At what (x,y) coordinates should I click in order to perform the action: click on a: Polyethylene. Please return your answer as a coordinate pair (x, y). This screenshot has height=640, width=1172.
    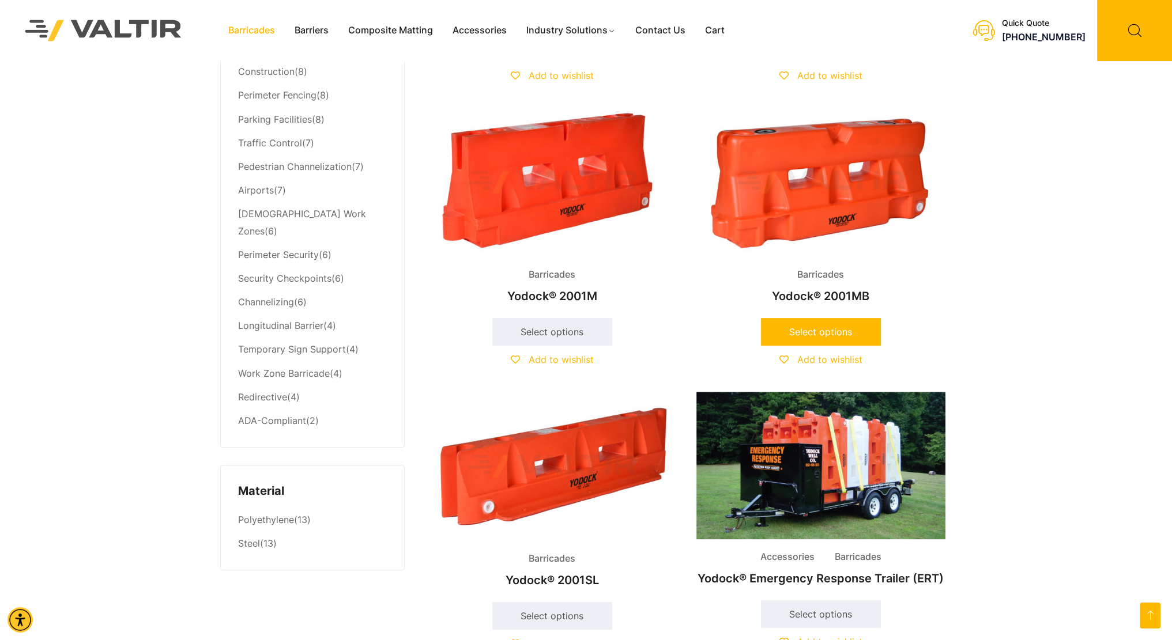
    Looking at the image, I should click on (266, 520).